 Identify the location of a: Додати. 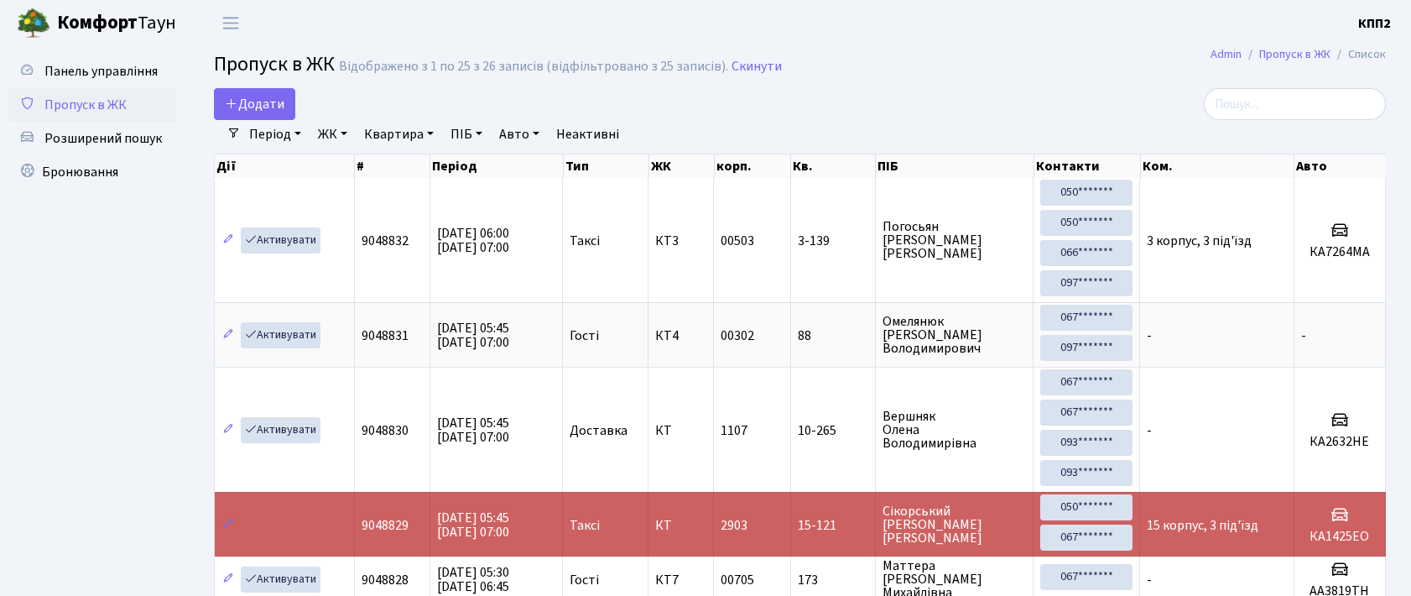
(254, 104).